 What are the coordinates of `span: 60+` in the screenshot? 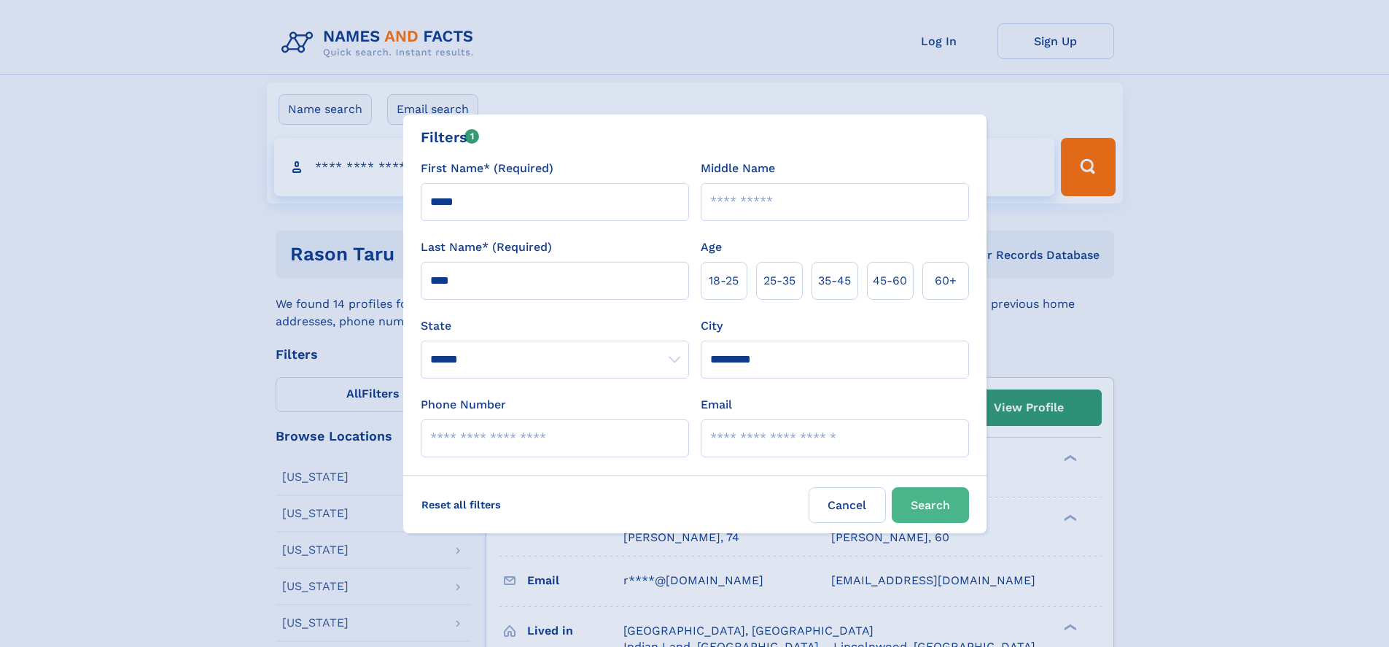 It's located at (946, 281).